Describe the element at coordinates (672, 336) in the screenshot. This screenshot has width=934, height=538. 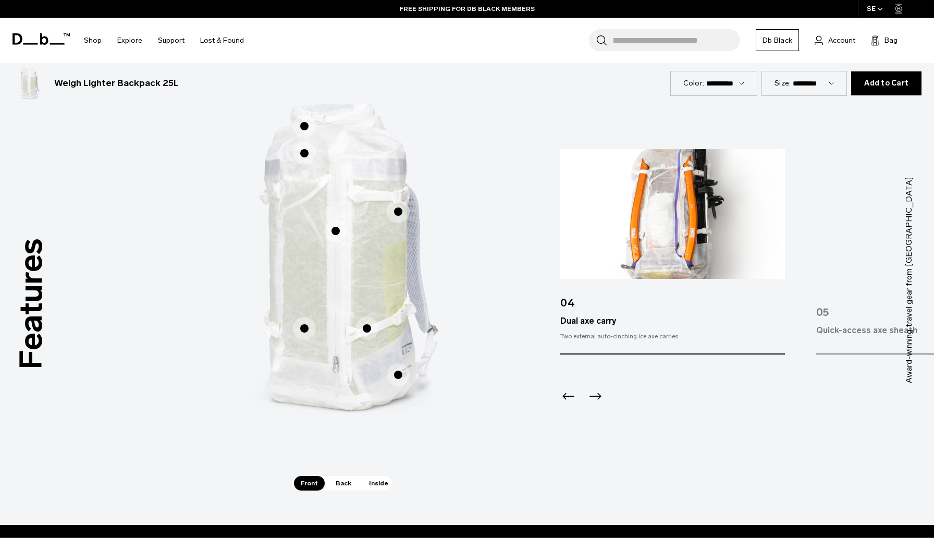
I see `div: Two external auto-cinching ice axe carries.` at that location.